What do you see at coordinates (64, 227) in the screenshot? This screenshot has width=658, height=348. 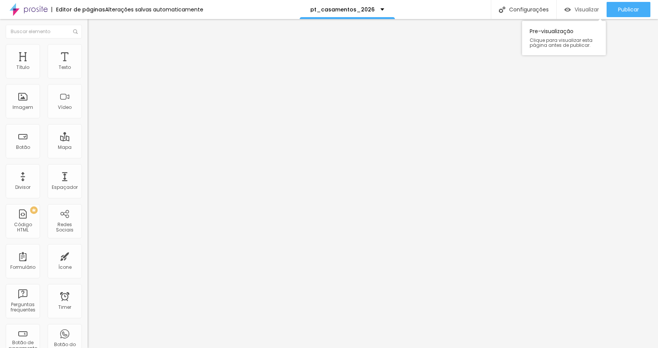 I see `div: Redes Sociais` at bounding box center [64, 227].